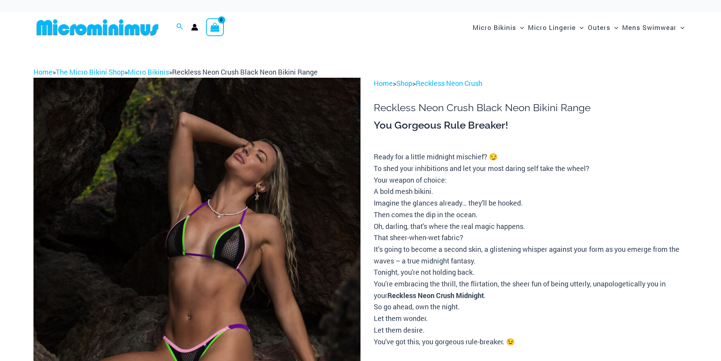 Image resolution: width=721 pixels, height=361 pixels. What do you see at coordinates (603, 27) in the screenshot?
I see `a: OutersMenu ToggleMenu Toggle` at bounding box center [603, 27].